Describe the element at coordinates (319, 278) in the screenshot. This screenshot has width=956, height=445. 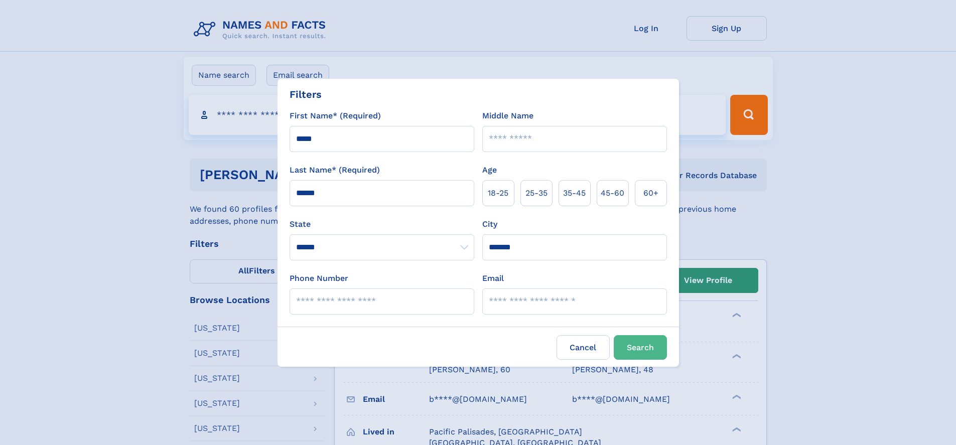
I see `label: Phone Number` at that location.